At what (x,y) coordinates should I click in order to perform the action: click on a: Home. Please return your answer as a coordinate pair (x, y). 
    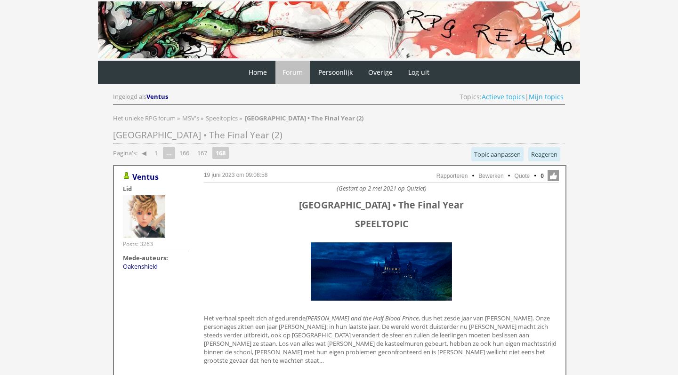
    Looking at the image, I should click on (257, 72).